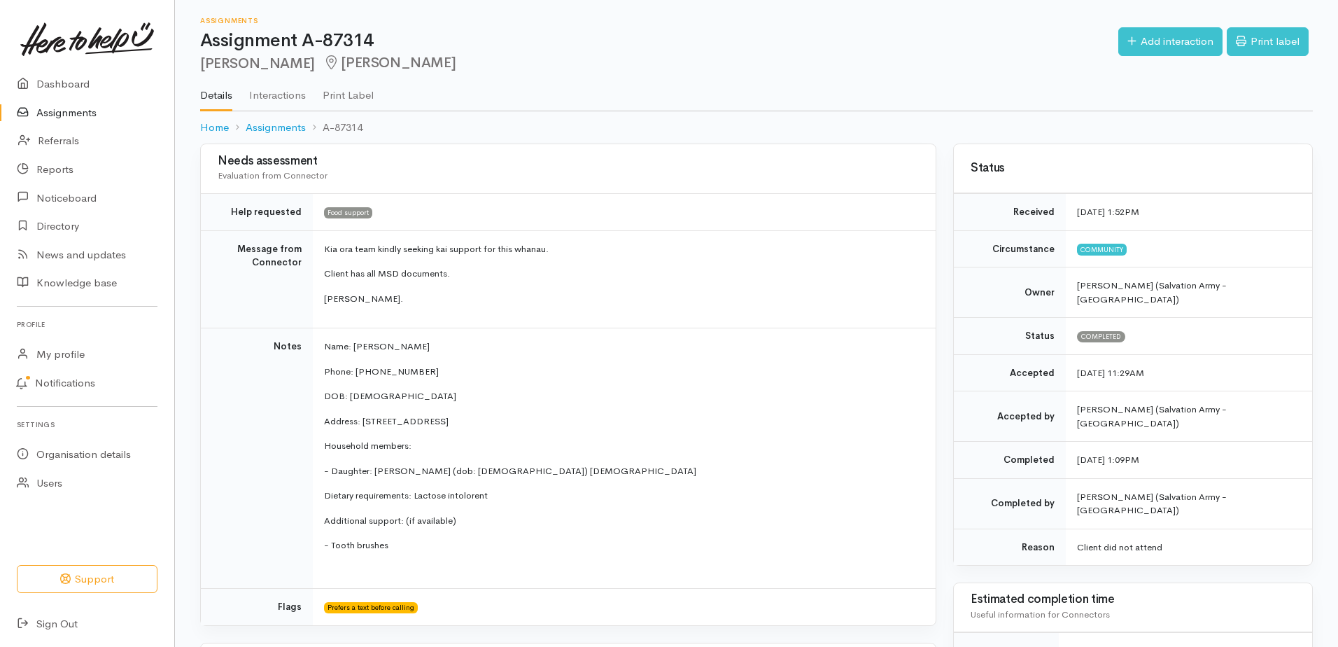 This screenshot has height=647, width=1338. I want to click on a: Home, so click(214, 127).